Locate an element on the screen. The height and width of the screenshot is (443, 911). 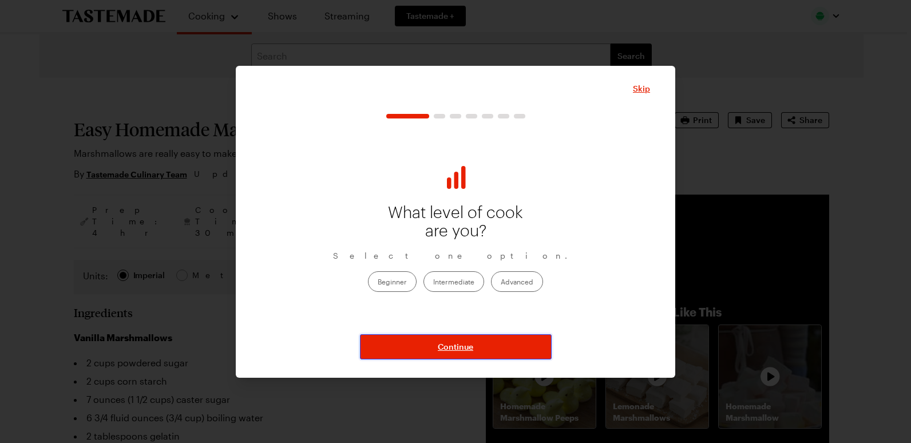
label: Beginner is located at coordinates (392, 282).